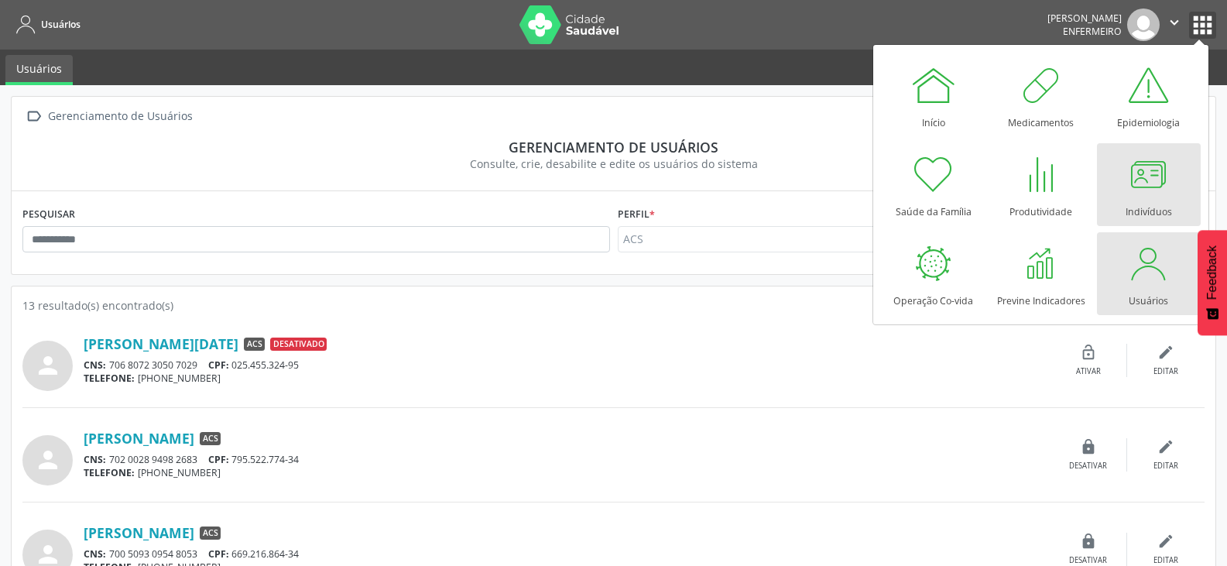 This screenshot has width=1227, height=566. What do you see at coordinates (1041, 273) in the screenshot?
I see `a: Previne Indicadores` at bounding box center [1041, 273].